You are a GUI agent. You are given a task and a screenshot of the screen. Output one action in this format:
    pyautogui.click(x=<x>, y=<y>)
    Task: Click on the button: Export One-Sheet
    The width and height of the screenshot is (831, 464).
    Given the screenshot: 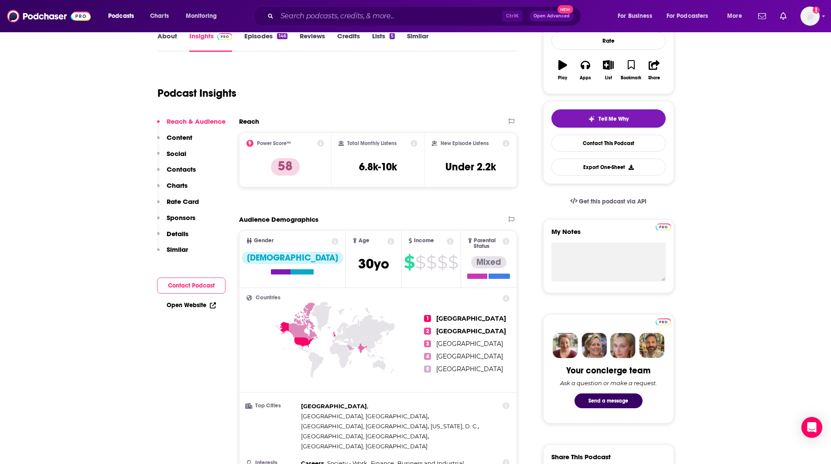 What is the action you would take?
    pyautogui.click(x=608, y=167)
    